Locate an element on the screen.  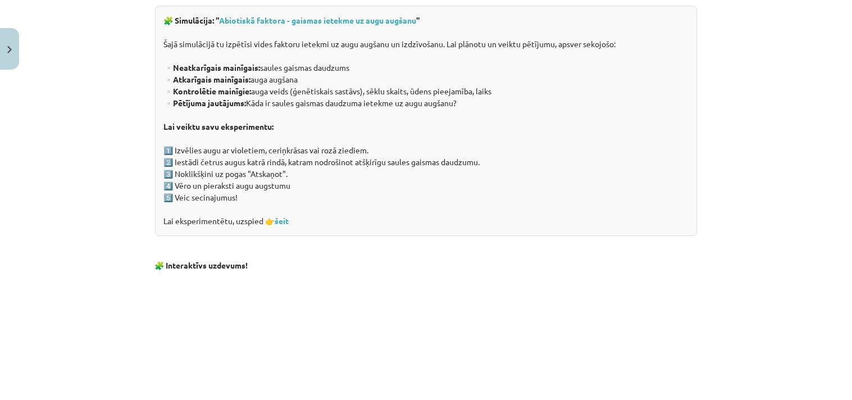
div: Šajā simulācijā tu izpētīsi vides faktoru ietekmi uz augu augšanu un izdzīvošanu. Lai plānotu un ... is located at coordinates (426, 121).